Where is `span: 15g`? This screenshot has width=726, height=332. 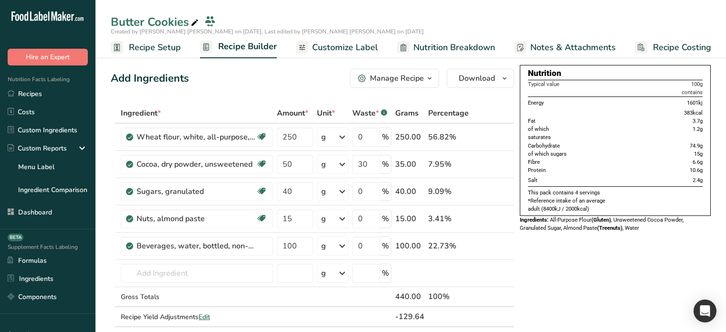
span: 15g is located at coordinates (698, 154).